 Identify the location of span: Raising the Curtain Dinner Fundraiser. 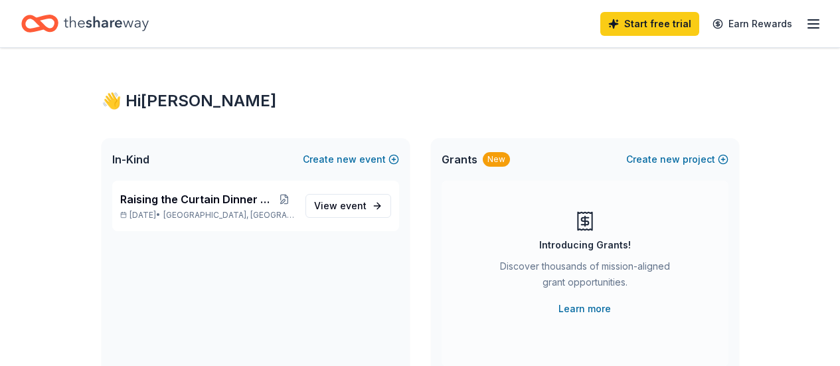
(197, 199).